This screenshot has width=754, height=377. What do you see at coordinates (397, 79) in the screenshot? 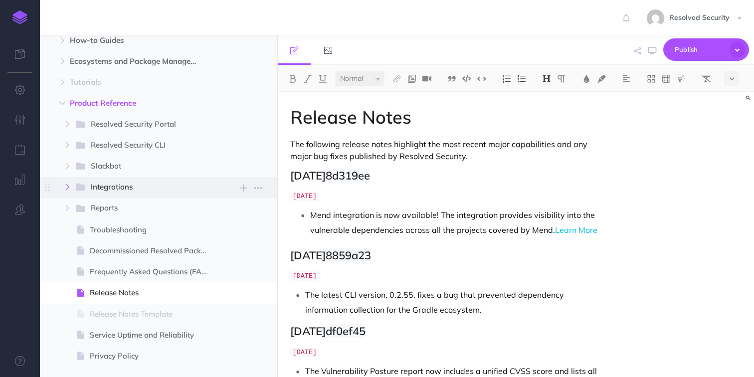
I see `img: Link button` at bounding box center [397, 79].